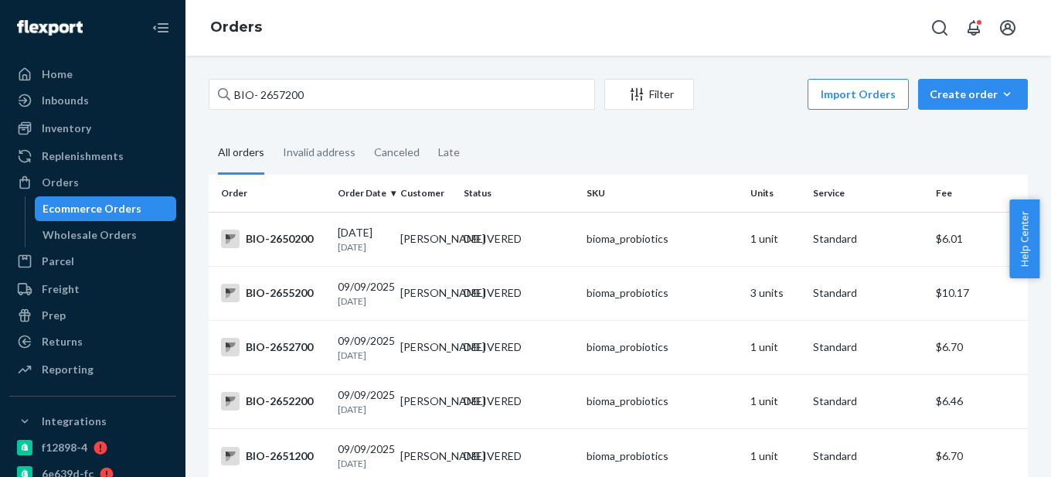 Image resolution: width=1051 pixels, height=477 pixels. I want to click on a: Wholesale Orders, so click(106, 235).